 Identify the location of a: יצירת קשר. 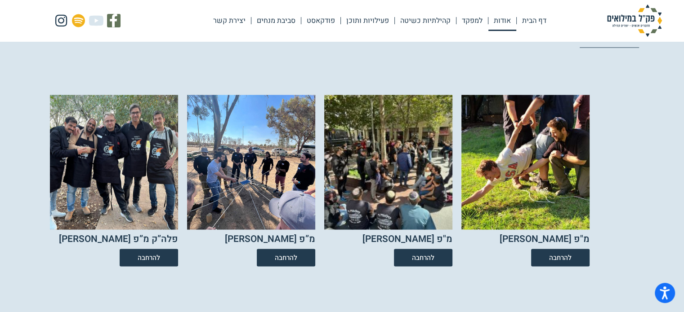
(229, 21).